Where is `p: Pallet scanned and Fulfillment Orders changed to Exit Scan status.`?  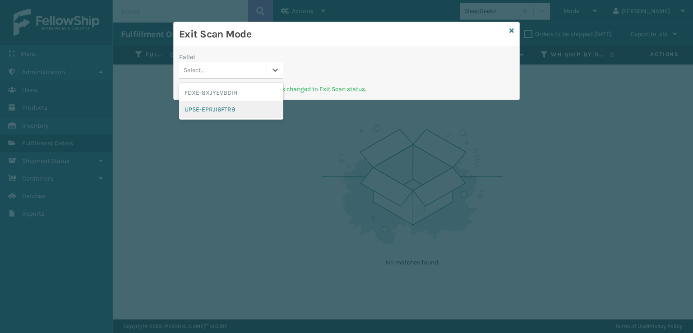
p: Pallet scanned and Fulfillment Orders changed to Exit Scan status. is located at coordinates (346, 89).